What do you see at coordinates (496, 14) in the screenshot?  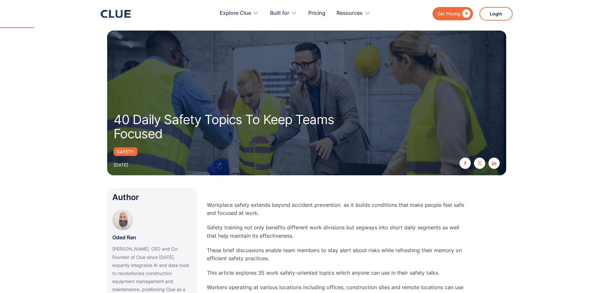 I see `a: Login` at bounding box center [496, 14].